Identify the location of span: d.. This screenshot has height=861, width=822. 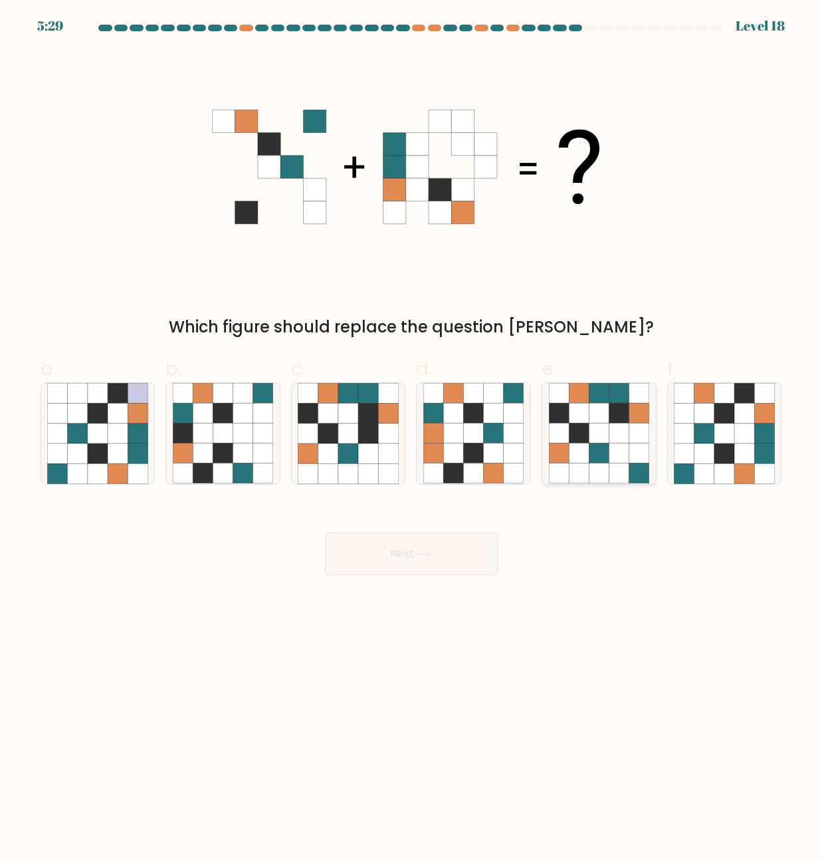
(424, 368).